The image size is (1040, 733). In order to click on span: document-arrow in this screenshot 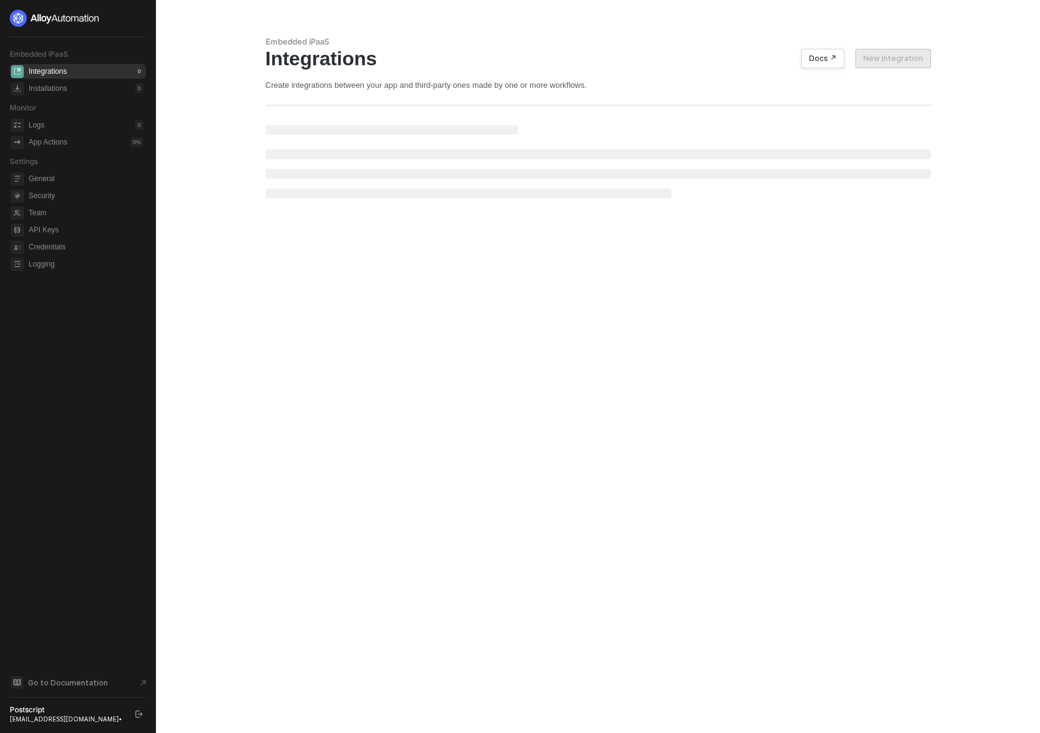, I will do `click(143, 683)`.